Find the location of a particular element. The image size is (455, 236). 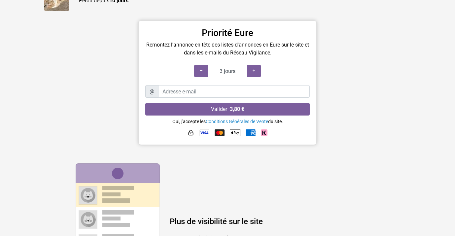

img: Mastercard is located at coordinates (219, 133).